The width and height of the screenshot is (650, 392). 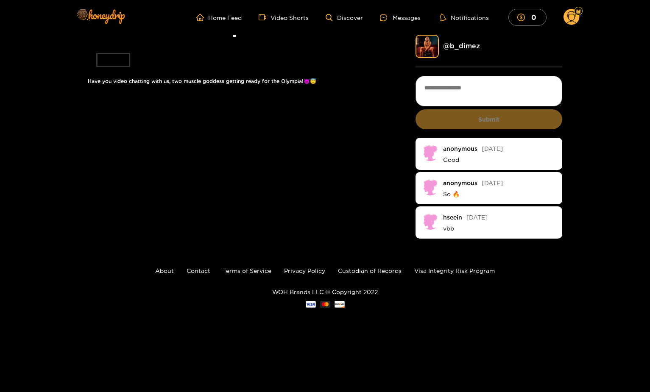 I want to click on p: vbb, so click(x=500, y=229).